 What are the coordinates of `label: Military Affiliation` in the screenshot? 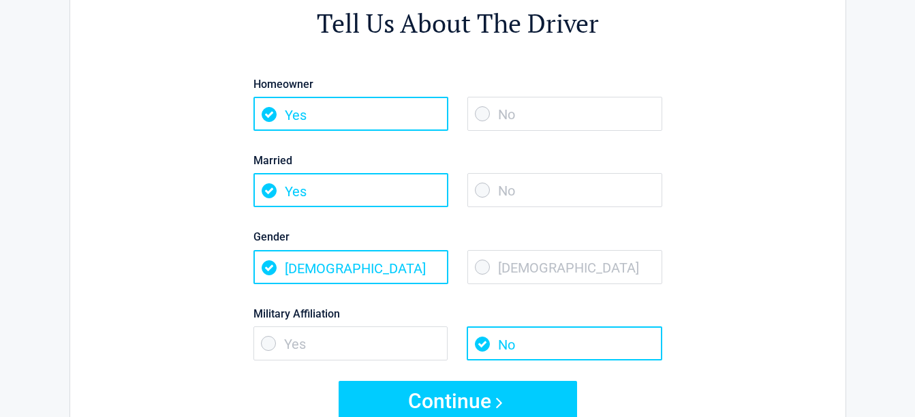 It's located at (458, 313).